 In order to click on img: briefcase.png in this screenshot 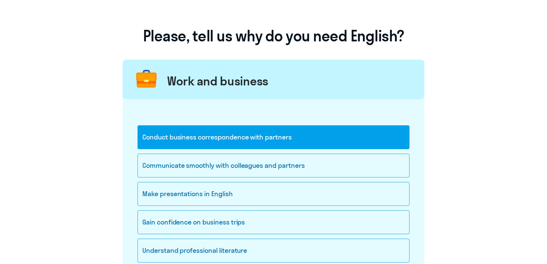, I will do `click(147, 79)`.